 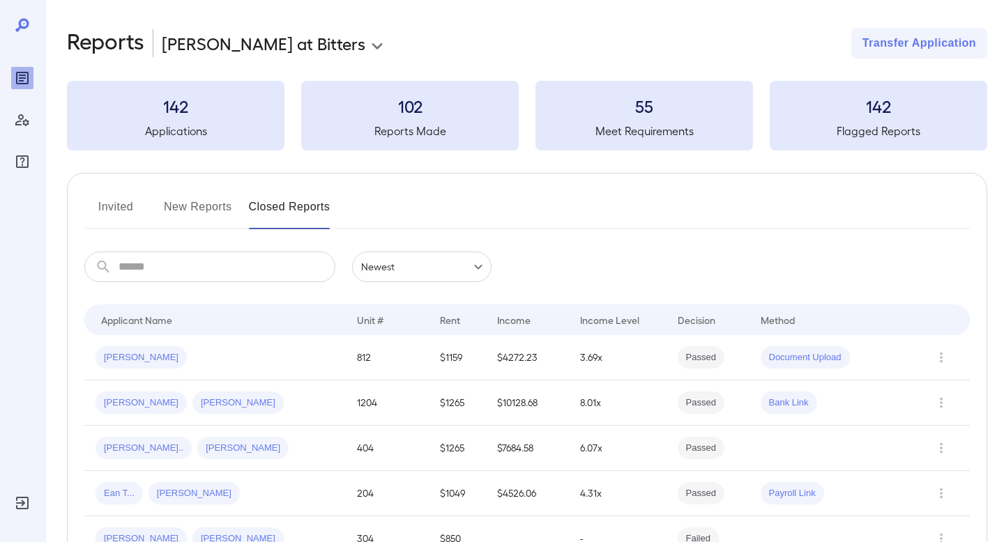 What do you see at coordinates (527, 116) in the screenshot?
I see `summary: 142Applications102Reports Made55Meet Requirements142Flagged Reports` at bounding box center [527, 116].